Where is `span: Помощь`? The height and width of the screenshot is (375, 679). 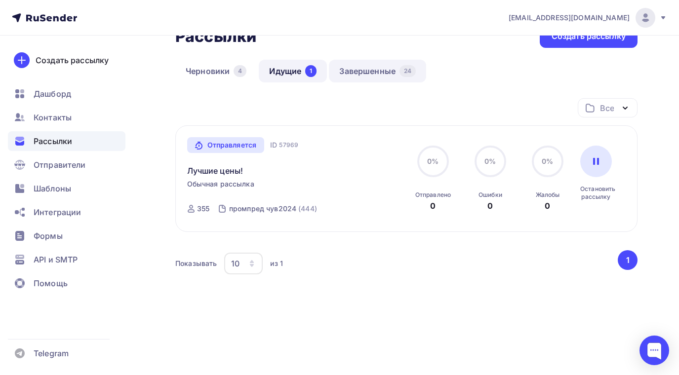 span: Помощь is located at coordinates (50, 283).